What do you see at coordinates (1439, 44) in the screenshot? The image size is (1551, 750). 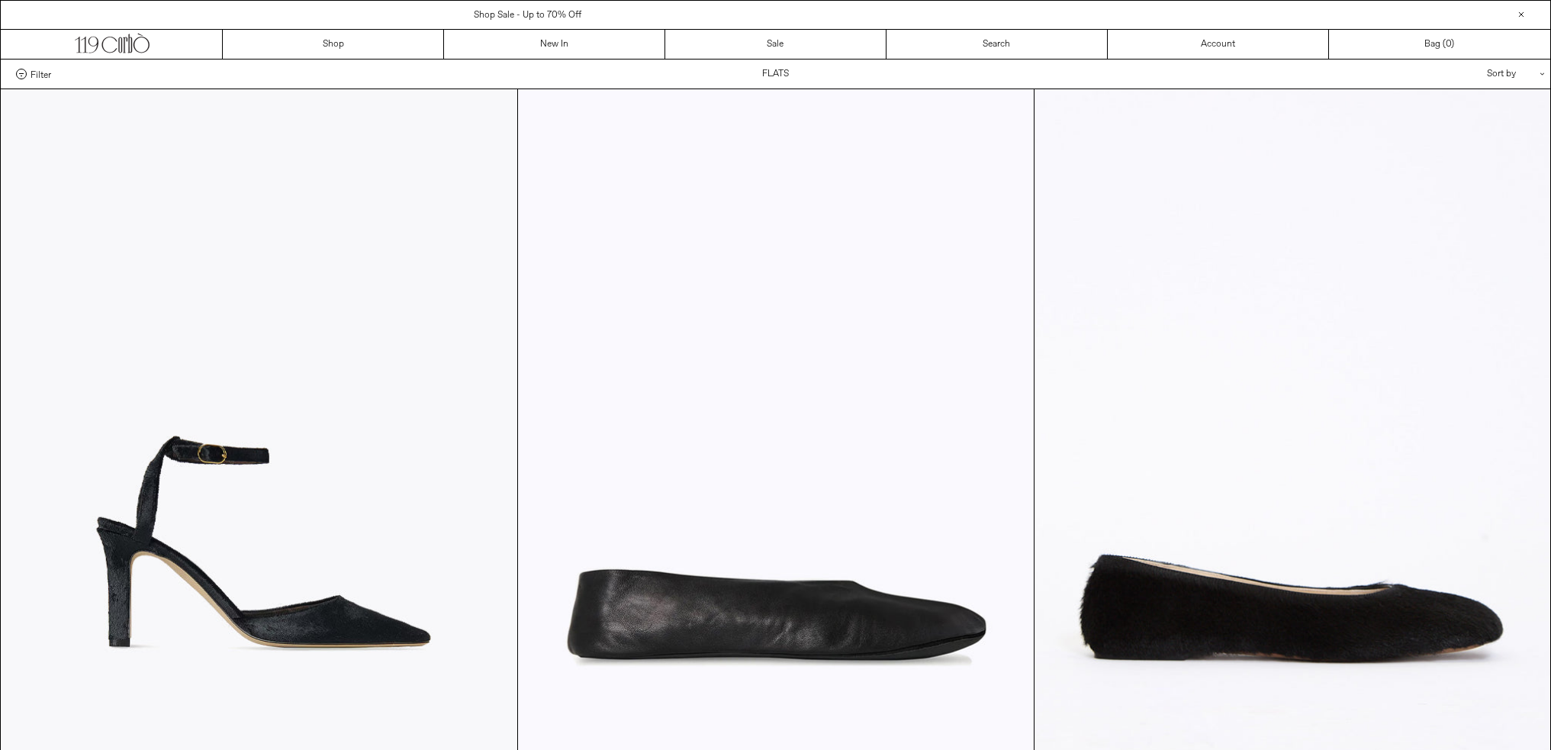 I see `a: Bag ()` at bounding box center [1439, 44].